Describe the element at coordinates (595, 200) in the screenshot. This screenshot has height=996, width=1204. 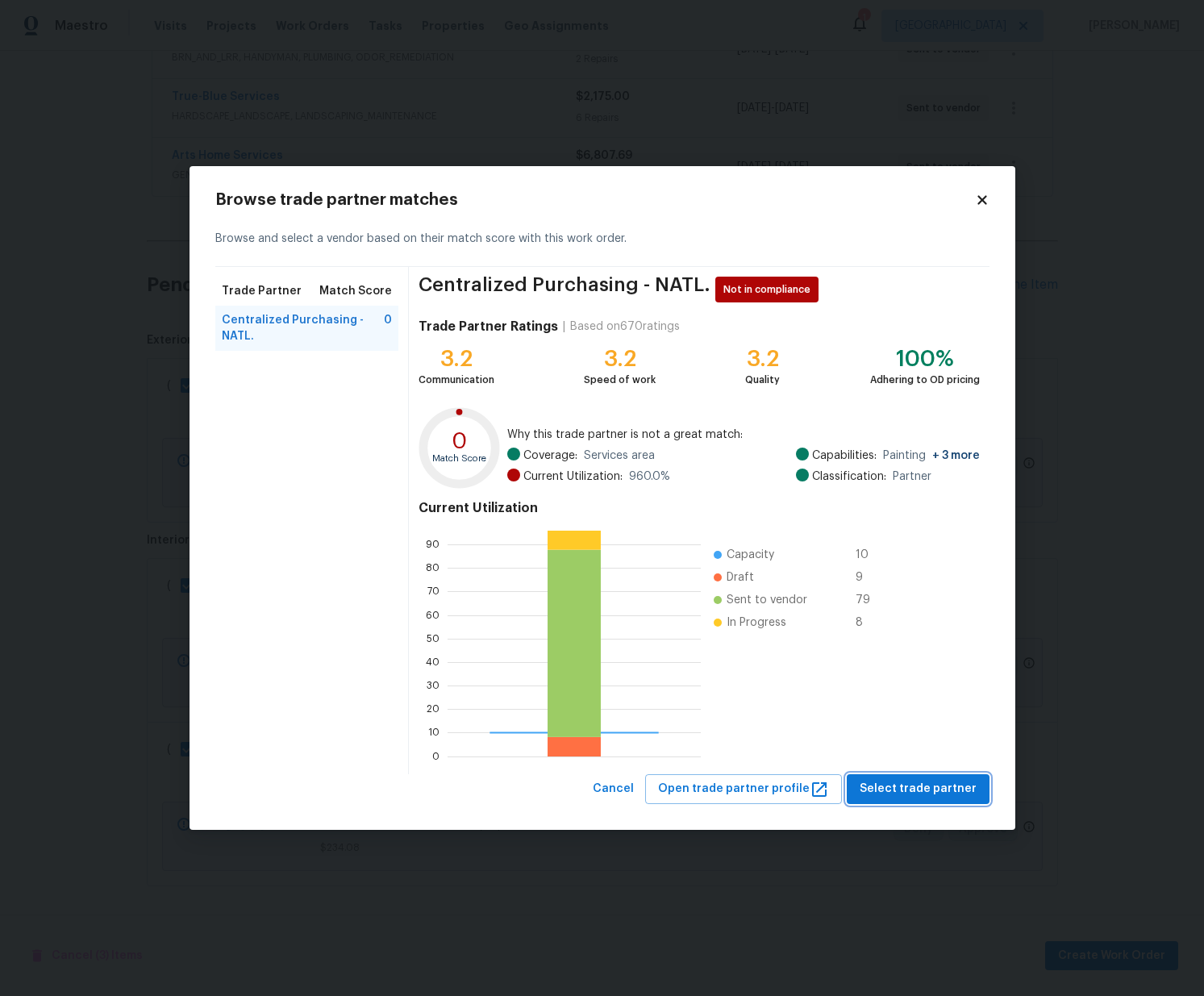
I see `h2: Browse trade partner matches` at that location.